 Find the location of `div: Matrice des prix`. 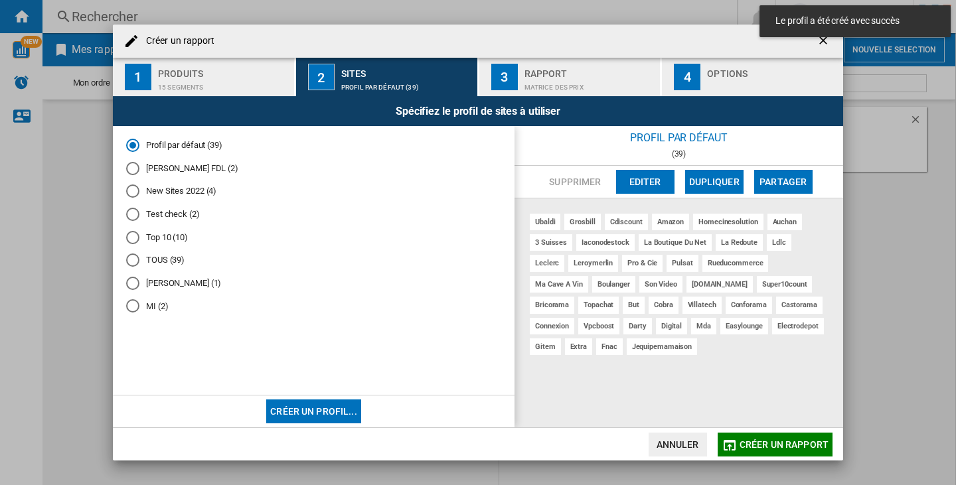

div: Matrice des prix is located at coordinates (590, 84).